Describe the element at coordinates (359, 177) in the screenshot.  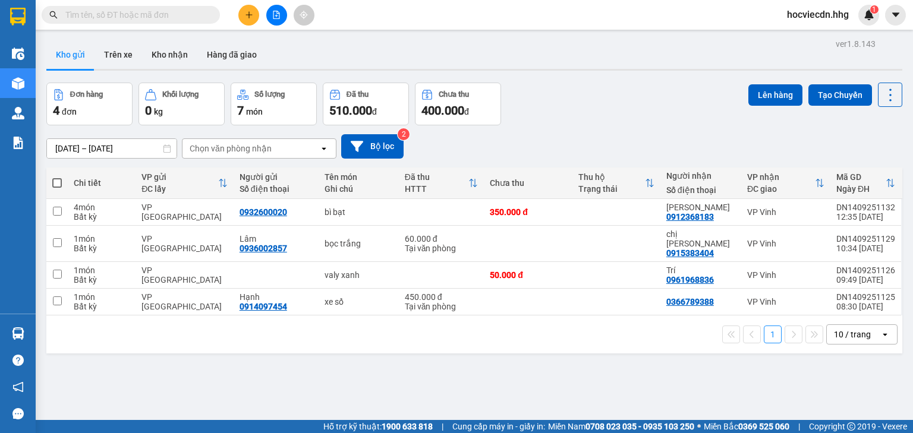
I see `div: Tên món` at that location.